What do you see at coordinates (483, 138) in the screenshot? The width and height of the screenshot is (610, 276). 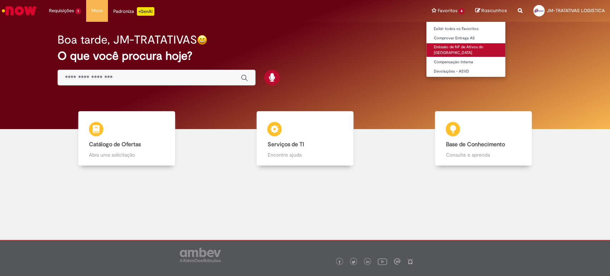 I see `a: Base de Conhecimento Consulte e aprenda` at bounding box center [483, 138].